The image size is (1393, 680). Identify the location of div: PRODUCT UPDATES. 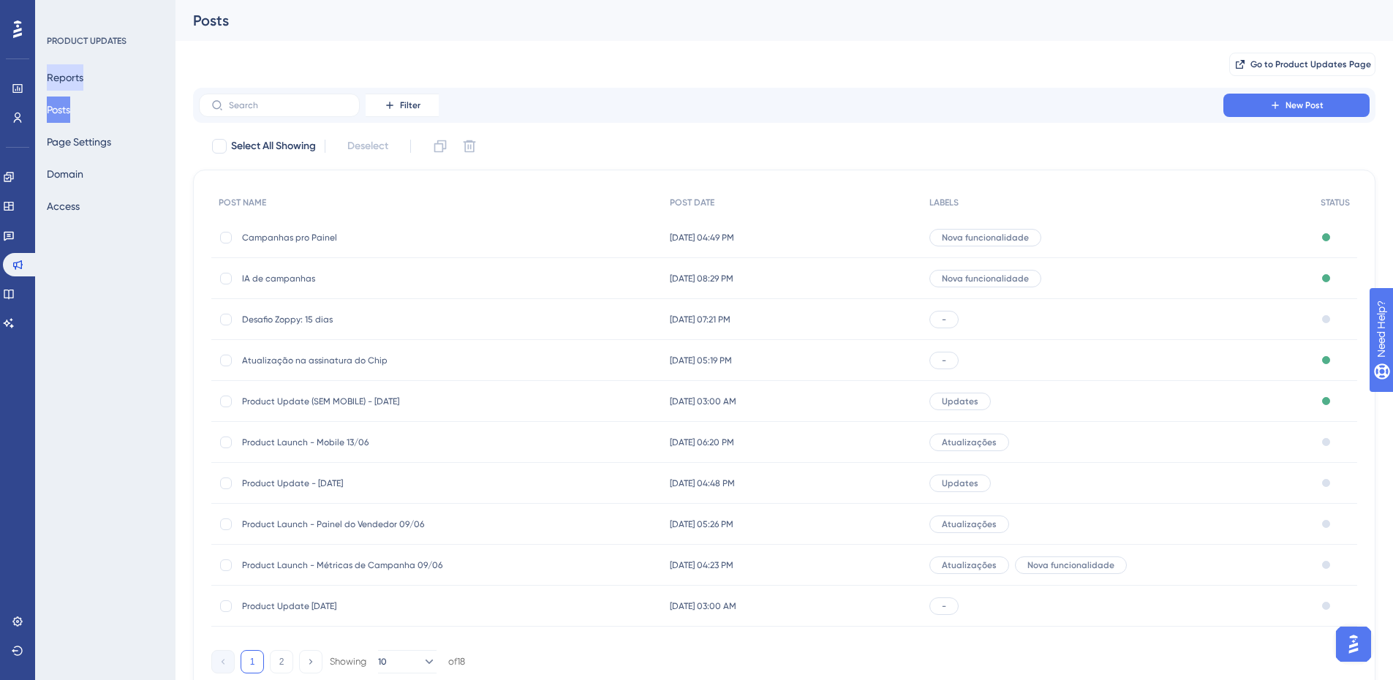
(86, 41).